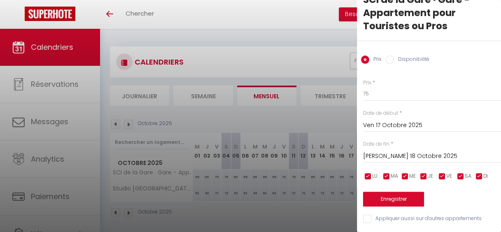 This screenshot has width=501, height=232. Describe the element at coordinates (468, 176) in the screenshot. I see `span: SA` at that location.